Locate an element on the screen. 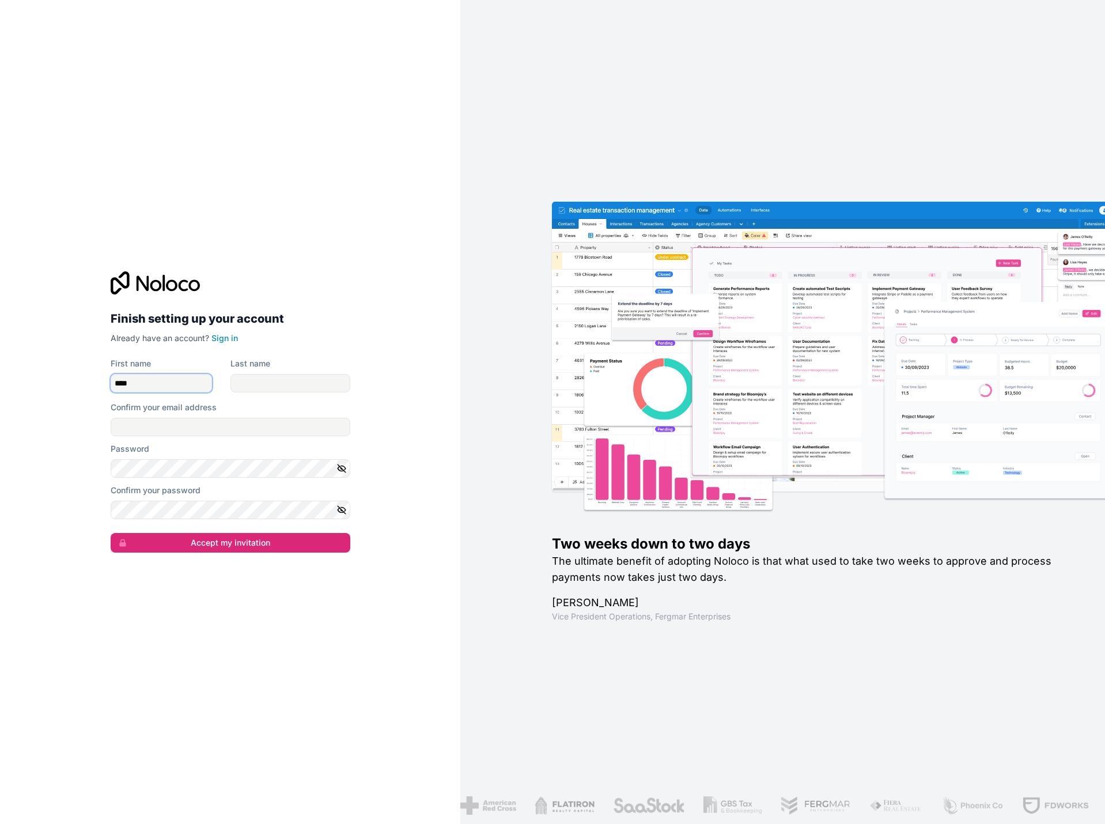 Image resolution: width=1105 pixels, height=824 pixels. button: Accept my invitation is located at coordinates (231, 543).